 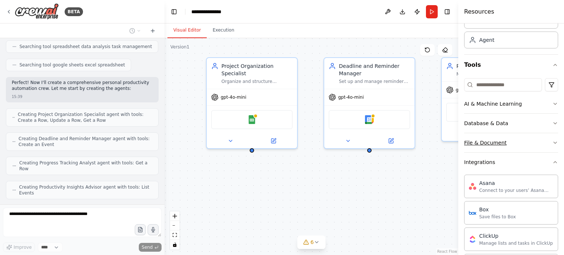 I want to click on div: Connect to your users’ Asana accounts, so click(x=516, y=191).